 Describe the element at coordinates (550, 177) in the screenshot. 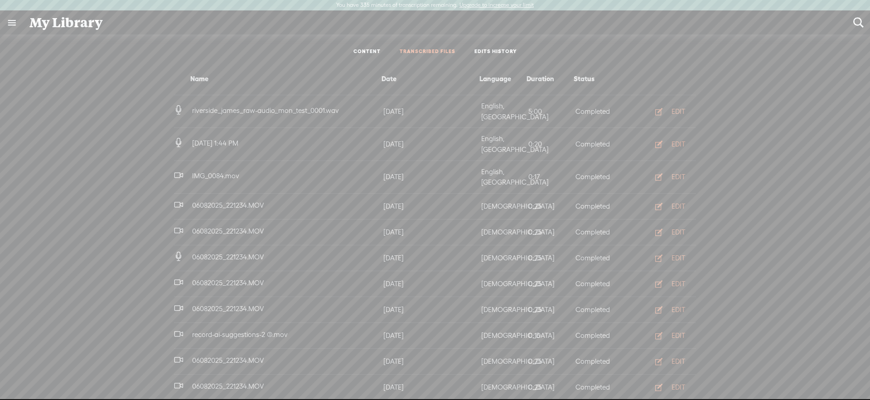

I see `div: 0:17` at that location.